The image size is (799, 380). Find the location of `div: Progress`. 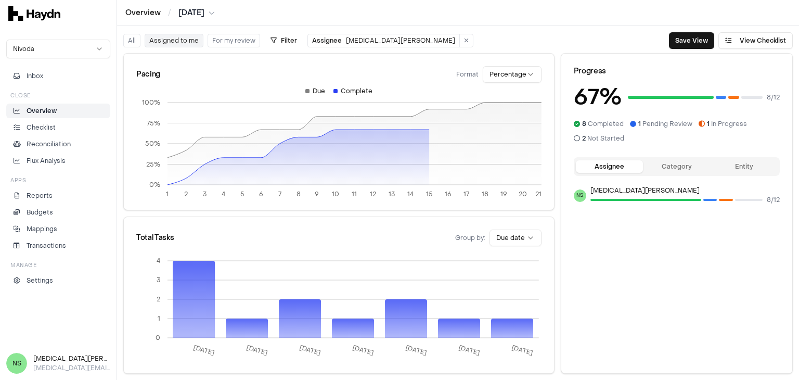

div: Progress is located at coordinates (677, 71).